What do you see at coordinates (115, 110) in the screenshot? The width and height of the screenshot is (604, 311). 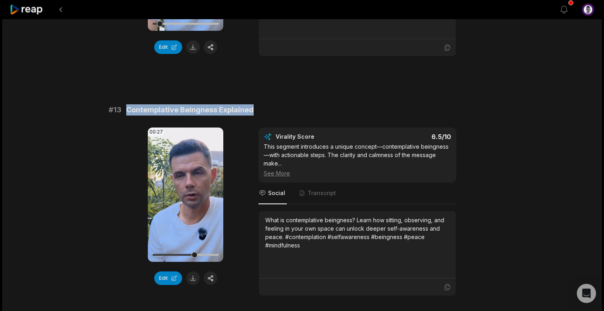 I see `span: # 13` at bounding box center [115, 110].